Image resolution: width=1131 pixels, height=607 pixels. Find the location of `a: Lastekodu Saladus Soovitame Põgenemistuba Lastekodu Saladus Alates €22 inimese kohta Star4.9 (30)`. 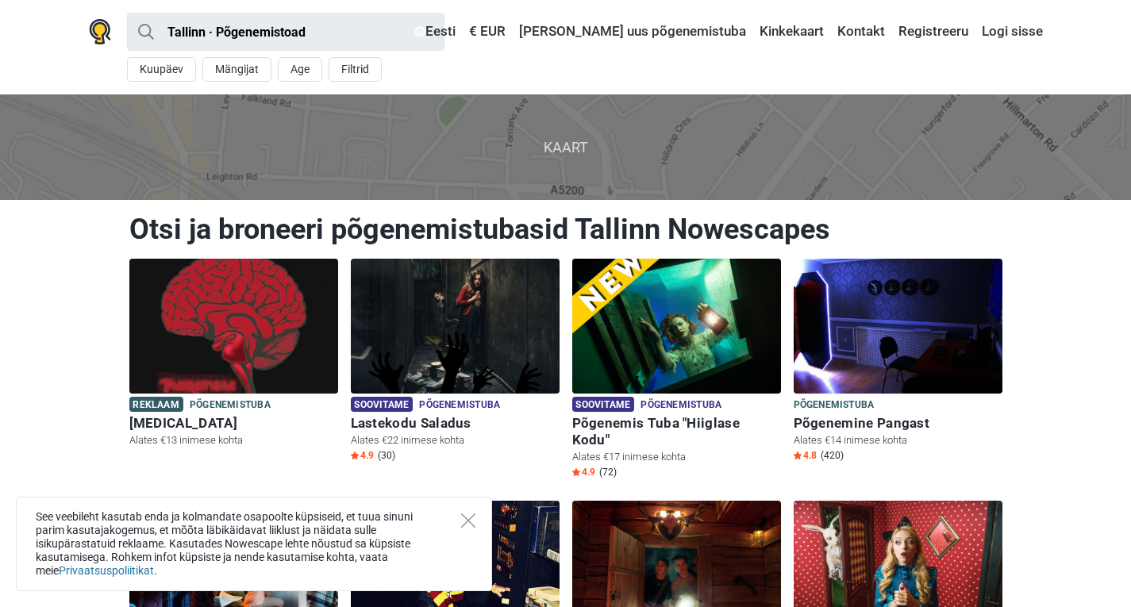

a: Lastekodu Saladus Soovitame Põgenemistuba Lastekodu Saladus Alates €22 inimese kohta Star4.9 (30) is located at coordinates (455, 362).